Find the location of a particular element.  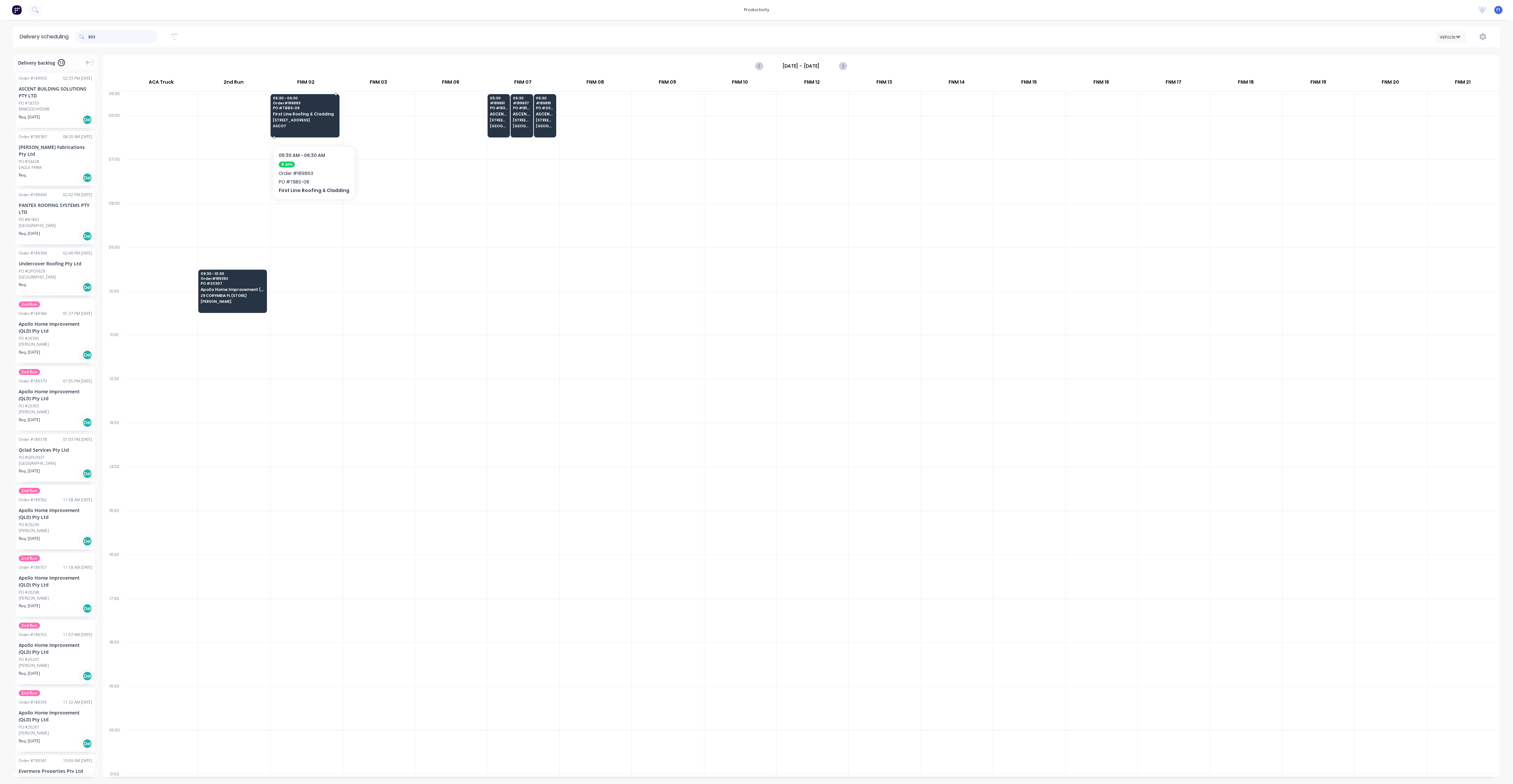

div: ASCENT BUILDING SOLUTIONS PTY LTD is located at coordinates (56, 93).